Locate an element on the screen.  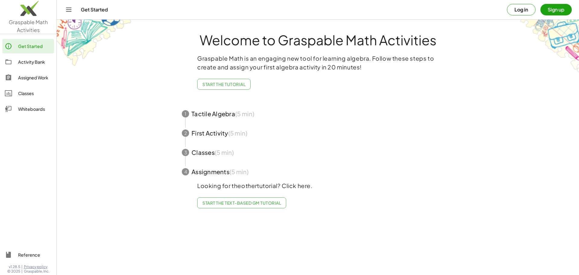
button: Toggle navigation is located at coordinates (69, 10).